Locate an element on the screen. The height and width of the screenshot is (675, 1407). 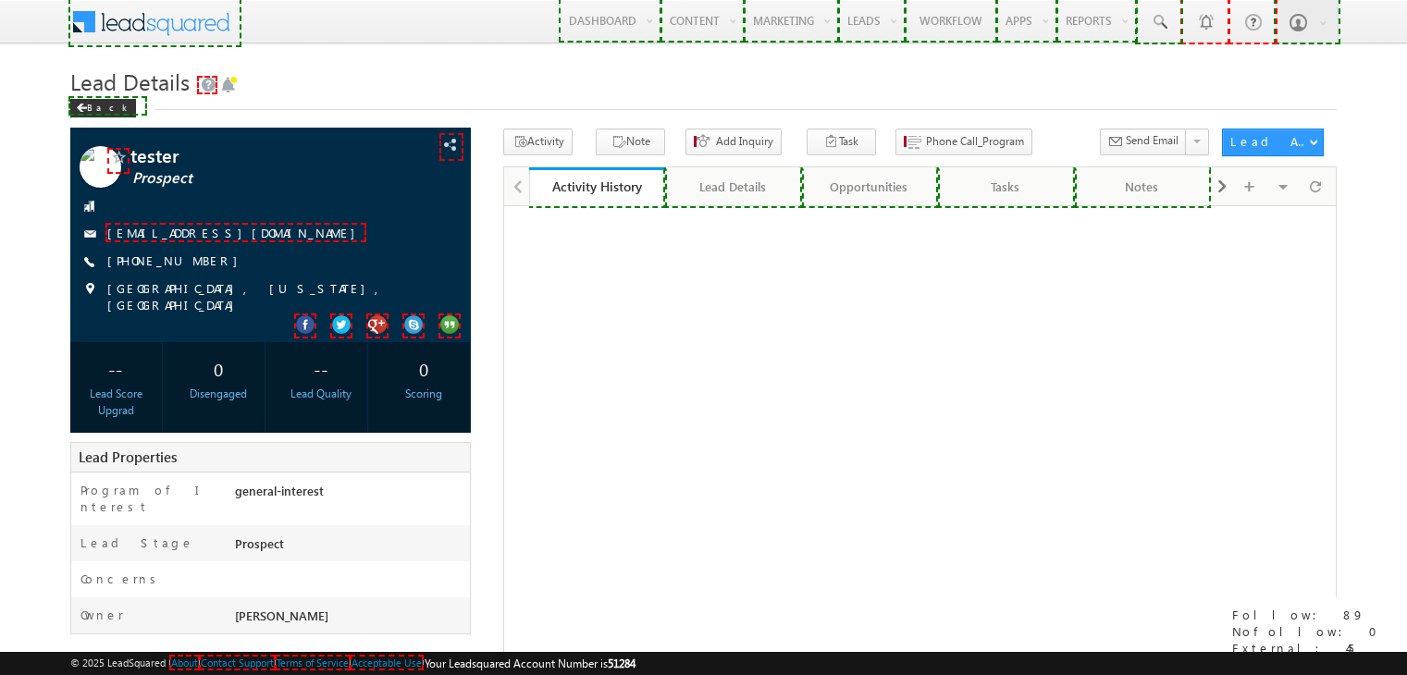
span: © 2025 LeadSquared | | | | | is located at coordinates (352, 663).